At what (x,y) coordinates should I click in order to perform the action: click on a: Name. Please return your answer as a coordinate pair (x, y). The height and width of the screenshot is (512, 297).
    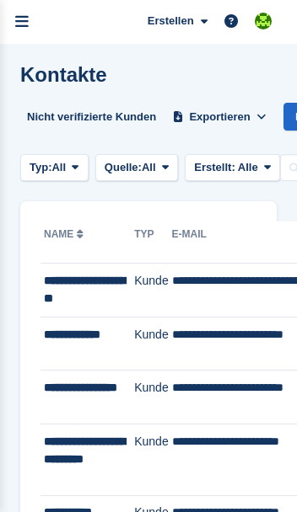
    Looking at the image, I should click on (65, 234).